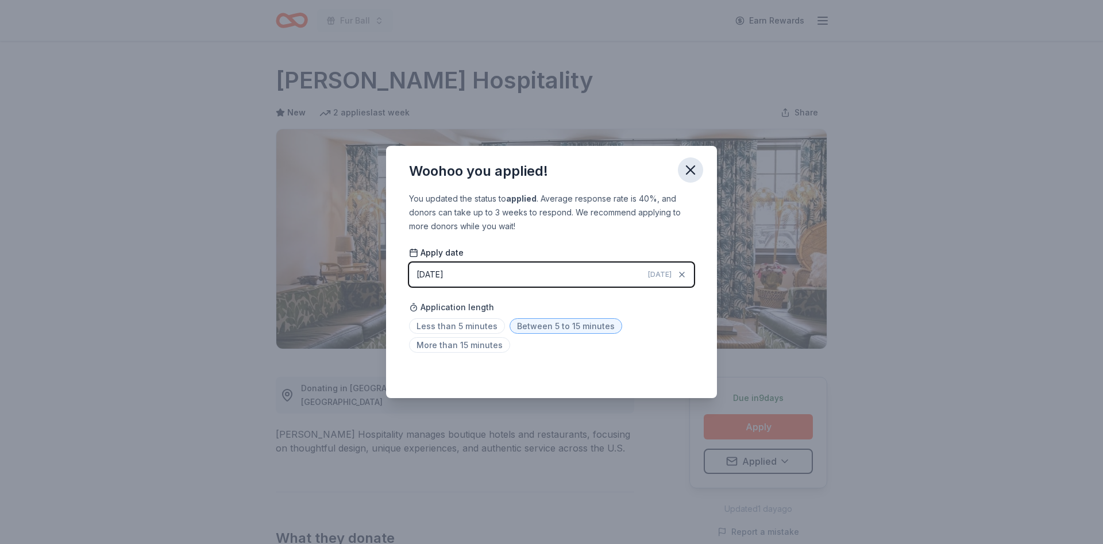 The height and width of the screenshot is (544, 1103). What do you see at coordinates (452, 307) in the screenshot?
I see `span: Application length` at bounding box center [452, 307].